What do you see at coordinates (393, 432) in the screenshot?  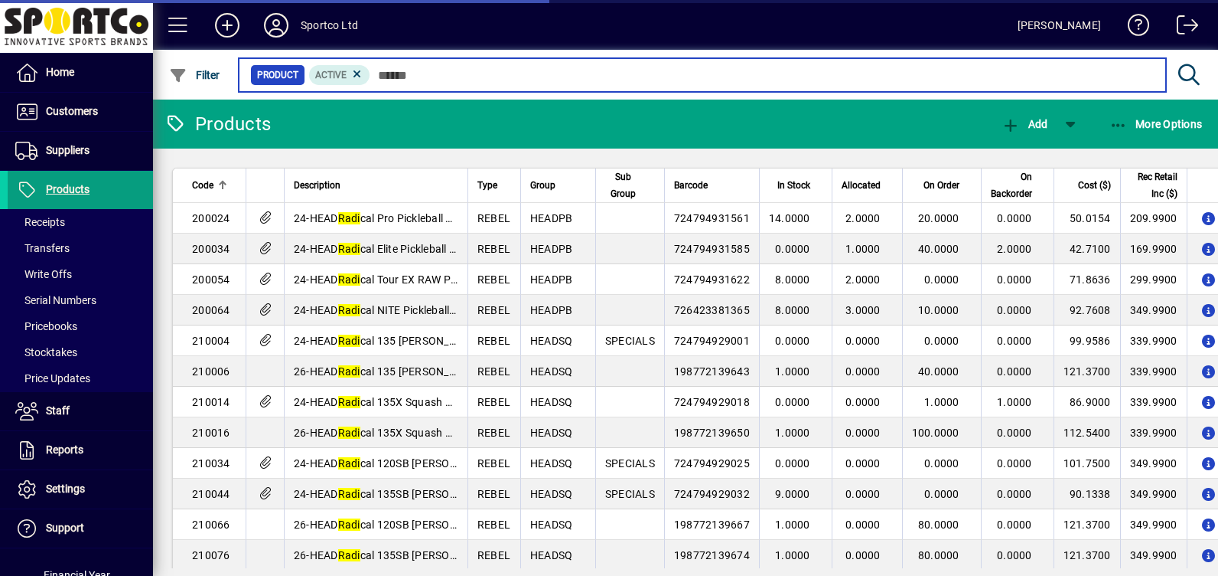 I see `span: 26-HEAD cal 135X Squash Racquet r` at bounding box center [393, 432].